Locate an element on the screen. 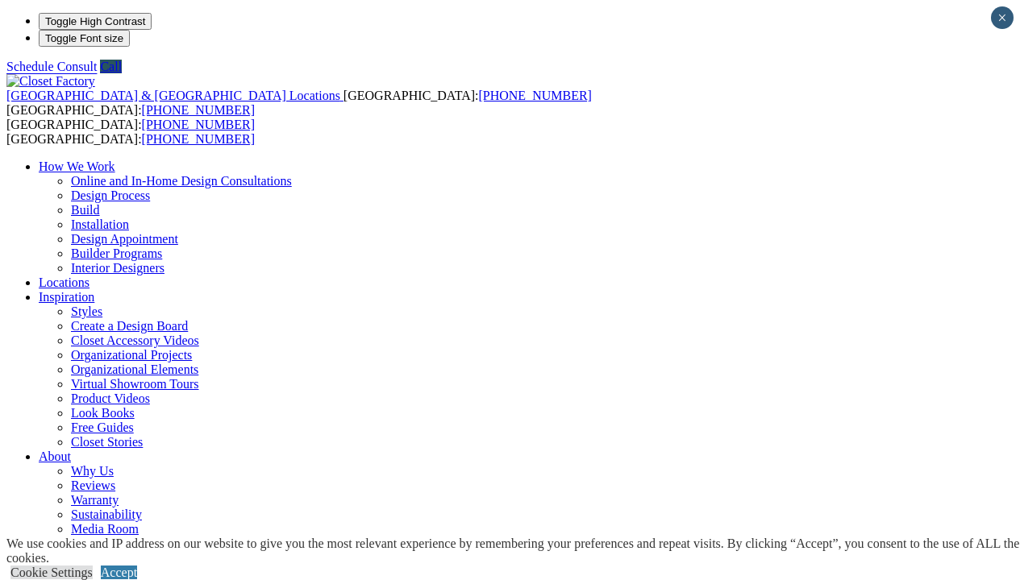 This screenshot has height=580, width=1020. a: Closet Stories is located at coordinates (106, 442).